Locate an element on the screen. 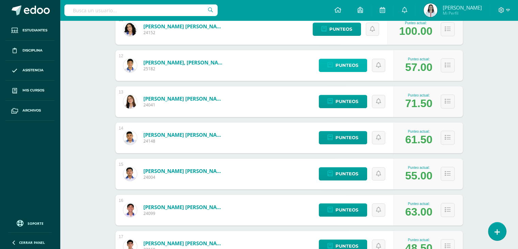 Image resolution: width=518 pixels, height=249 pixels. span: Soporte is located at coordinates (35, 223).